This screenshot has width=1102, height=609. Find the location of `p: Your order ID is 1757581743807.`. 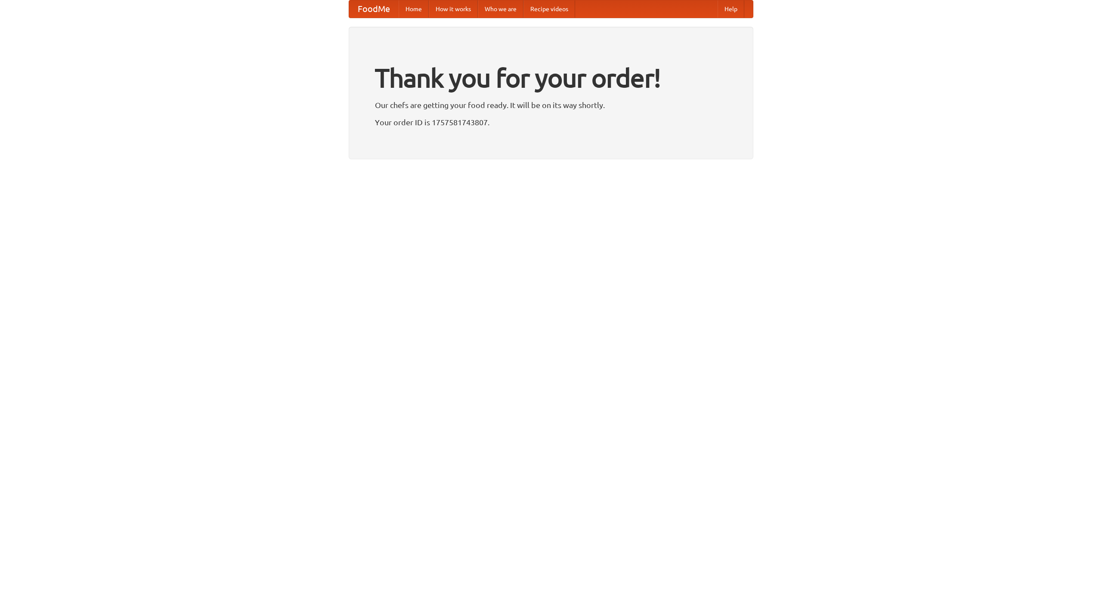

p: Your order ID is 1757581743807. is located at coordinates (551, 122).